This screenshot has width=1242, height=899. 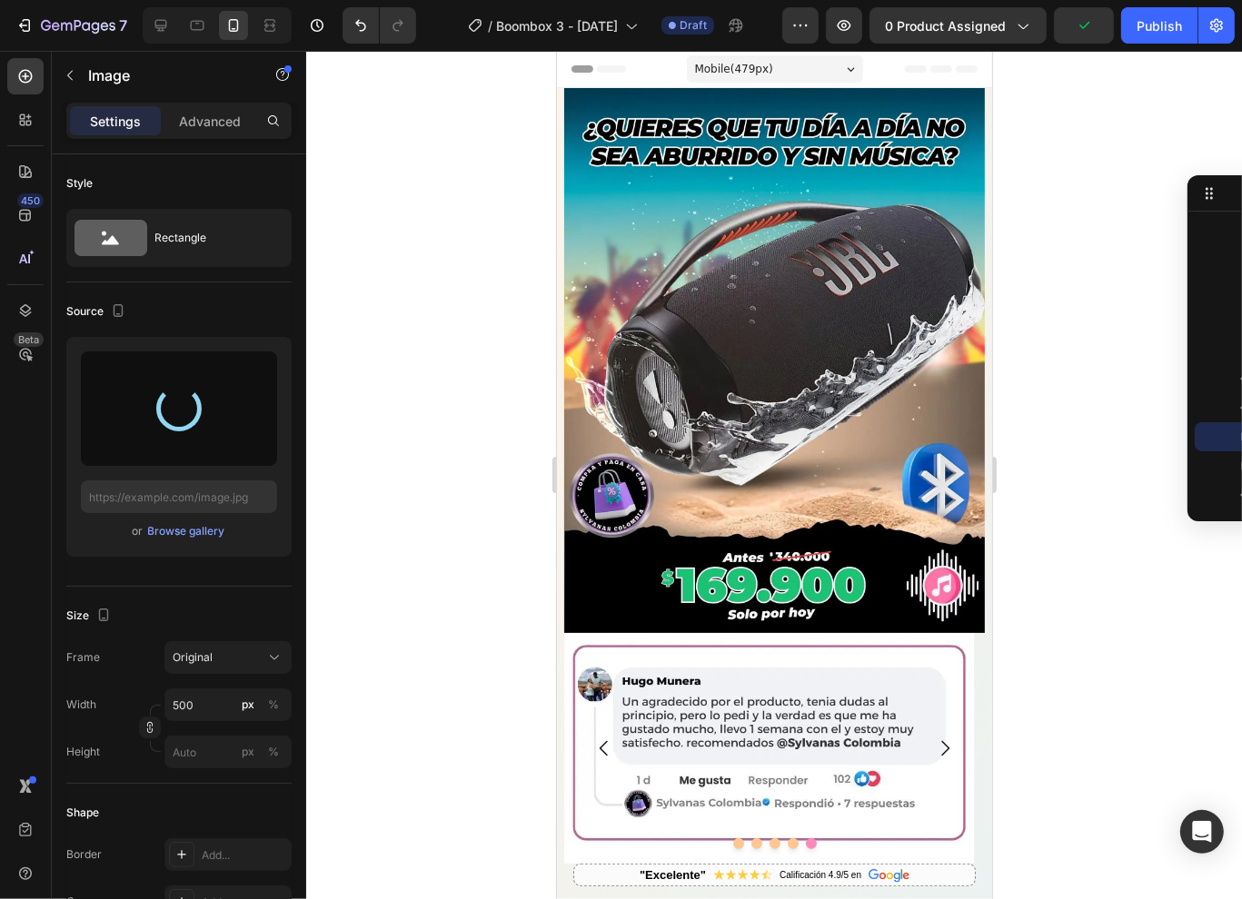 What do you see at coordinates (193, 658) in the screenshot?
I see `span: Original` at bounding box center [193, 658].